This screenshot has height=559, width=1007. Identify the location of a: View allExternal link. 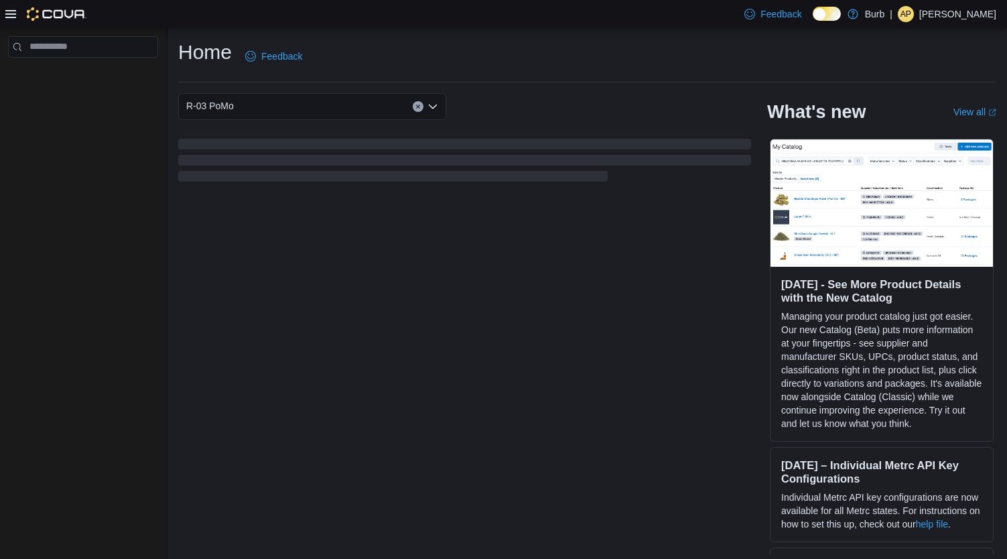
(975, 112).